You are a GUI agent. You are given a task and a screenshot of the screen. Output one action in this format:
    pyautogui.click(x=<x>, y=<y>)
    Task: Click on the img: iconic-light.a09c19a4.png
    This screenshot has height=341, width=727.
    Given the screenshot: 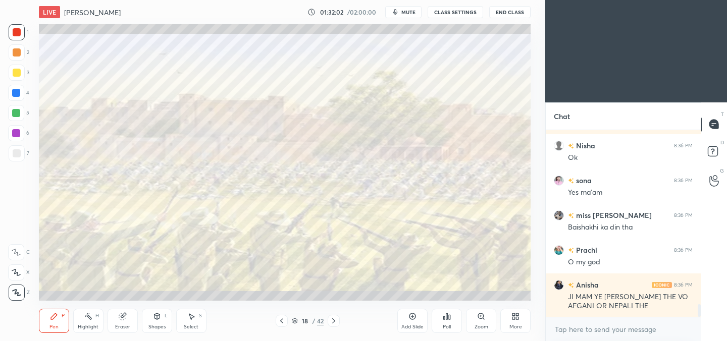 What is the action you would take?
    pyautogui.click(x=661, y=285)
    